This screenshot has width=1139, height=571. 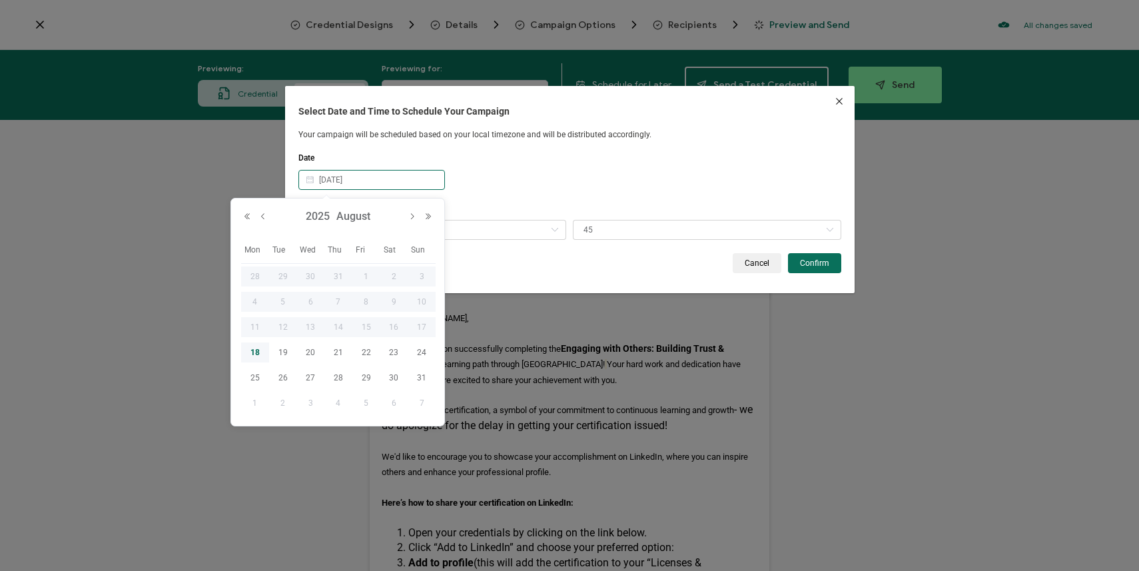 What do you see at coordinates (283, 378) in the screenshot?
I see `span: 26` at bounding box center [283, 378].